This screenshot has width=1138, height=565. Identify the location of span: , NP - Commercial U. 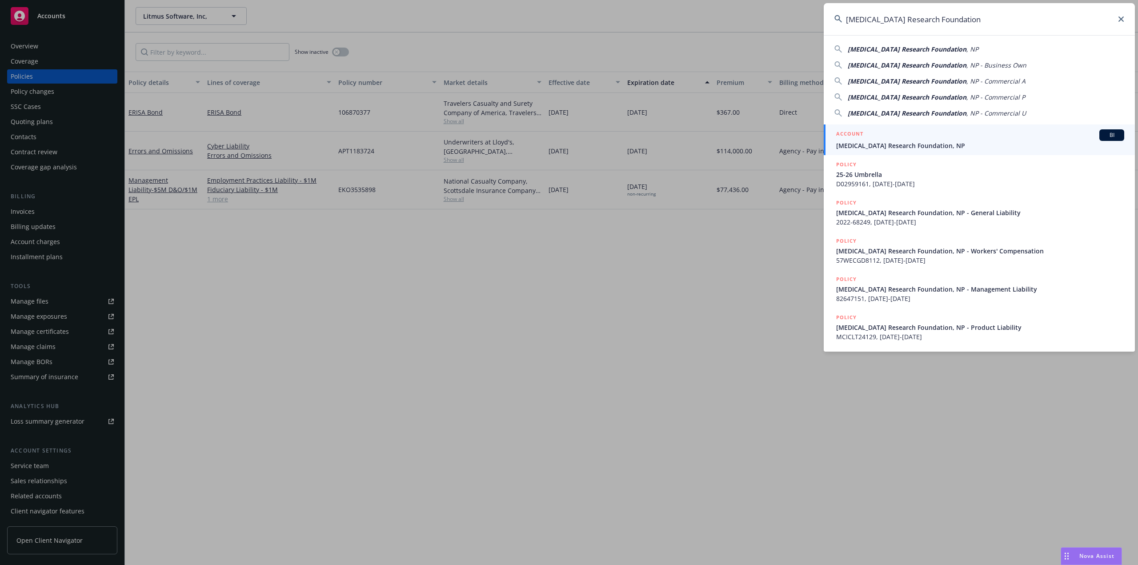
(996, 113).